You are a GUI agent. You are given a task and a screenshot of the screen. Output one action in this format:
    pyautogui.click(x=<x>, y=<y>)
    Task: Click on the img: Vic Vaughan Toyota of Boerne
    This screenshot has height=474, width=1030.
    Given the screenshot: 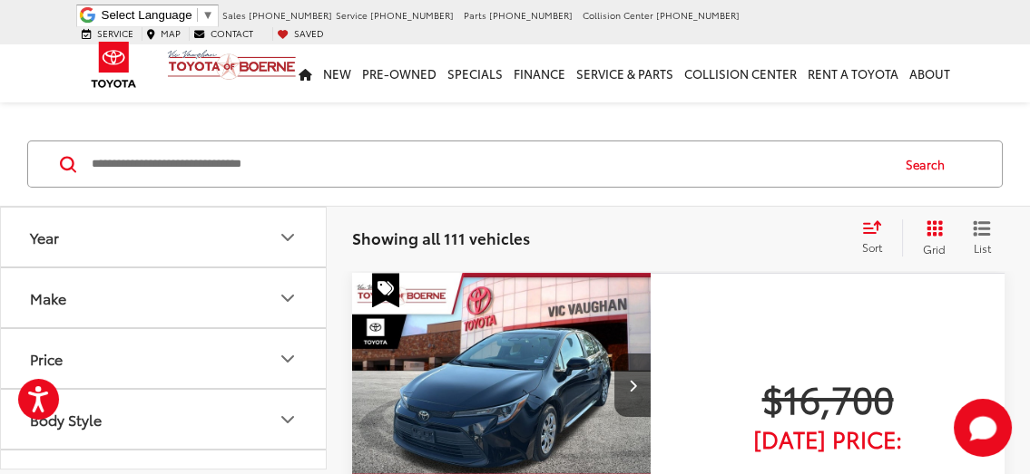 What is the action you would take?
    pyautogui.click(x=231, y=64)
    